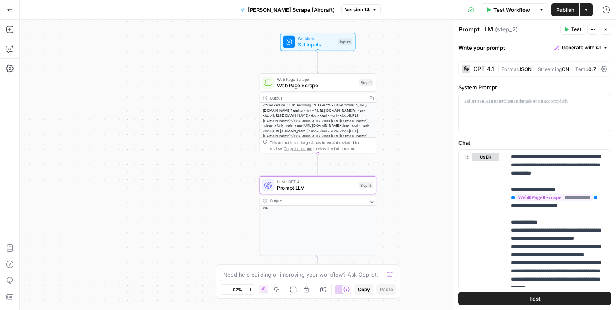  What do you see at coordinates (386, 289) in the screenshot?
I see `span: Paste` at bounding box center [386, 289].